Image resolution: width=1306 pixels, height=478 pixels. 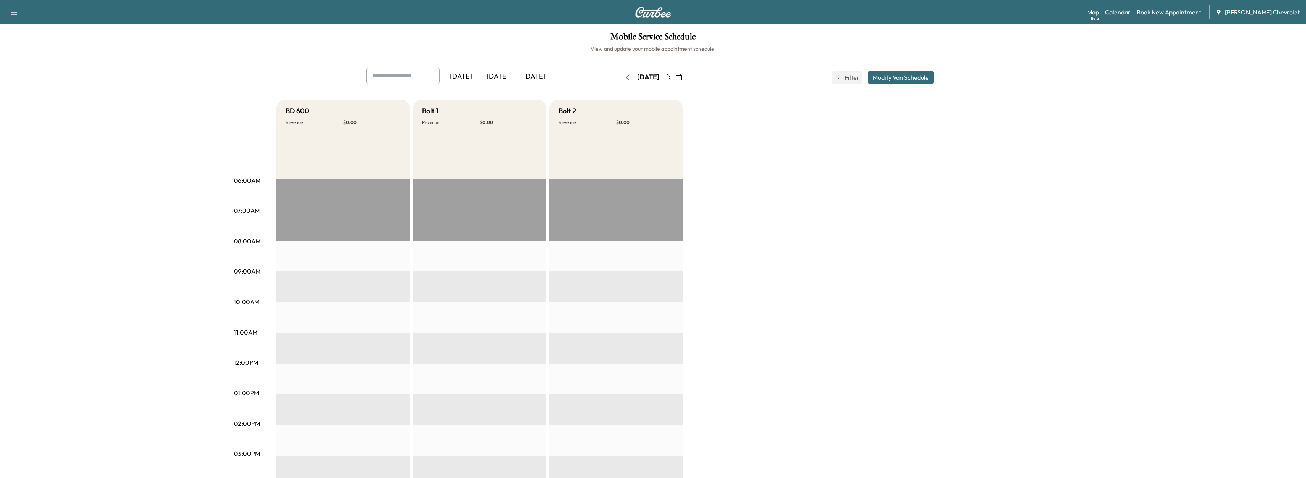 What do you see at coordinates (653, 39) in the screenshot?
I see `h1: Mobile Service Schedule` at bounding box center [653, 39].